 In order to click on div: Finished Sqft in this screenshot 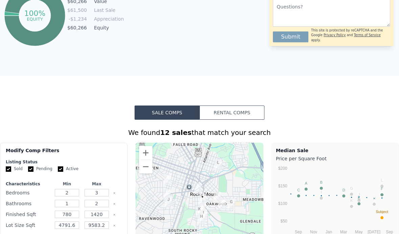, I will do `click(28, 214)`.